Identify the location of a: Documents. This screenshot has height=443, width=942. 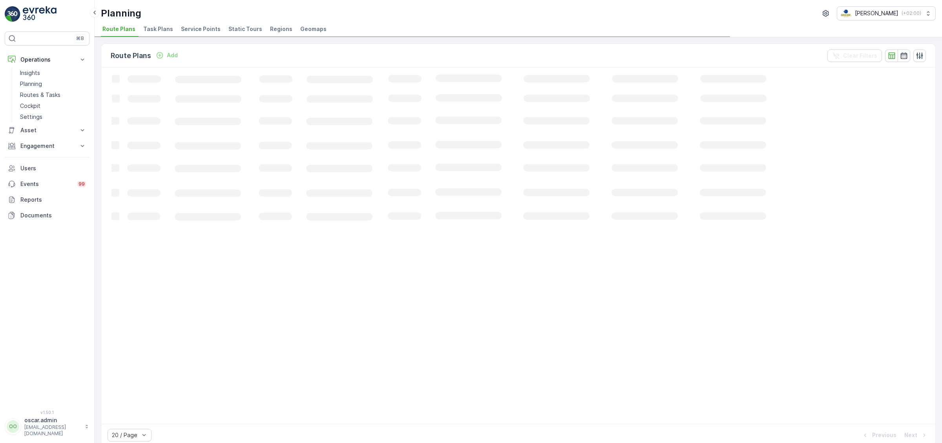
(47, 215).